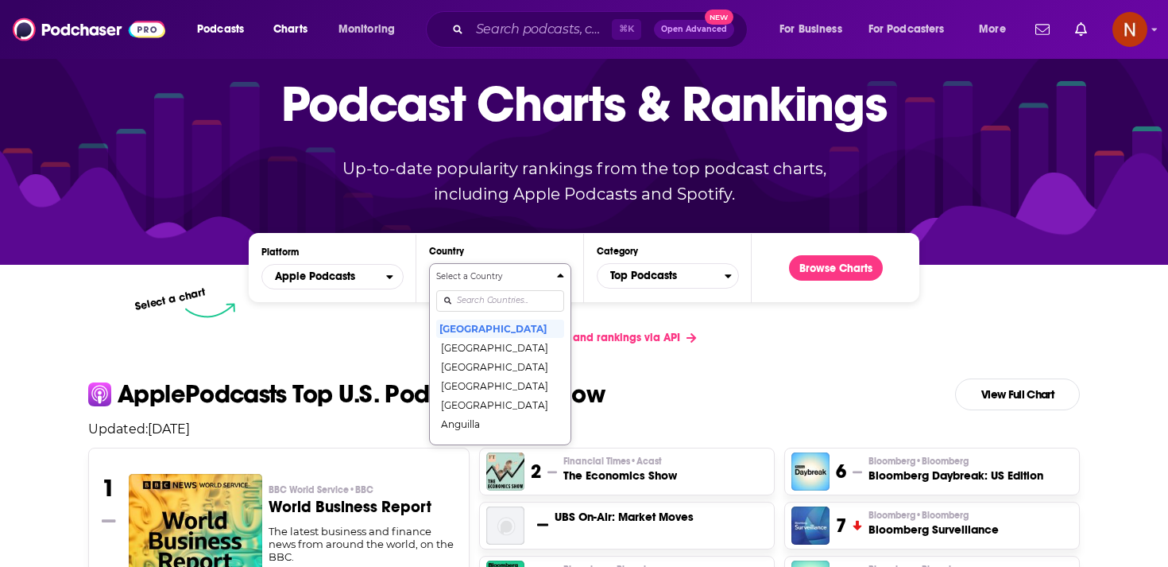 The image size is (1168, 567). I want to click on button: Countries, so click(500, 354).